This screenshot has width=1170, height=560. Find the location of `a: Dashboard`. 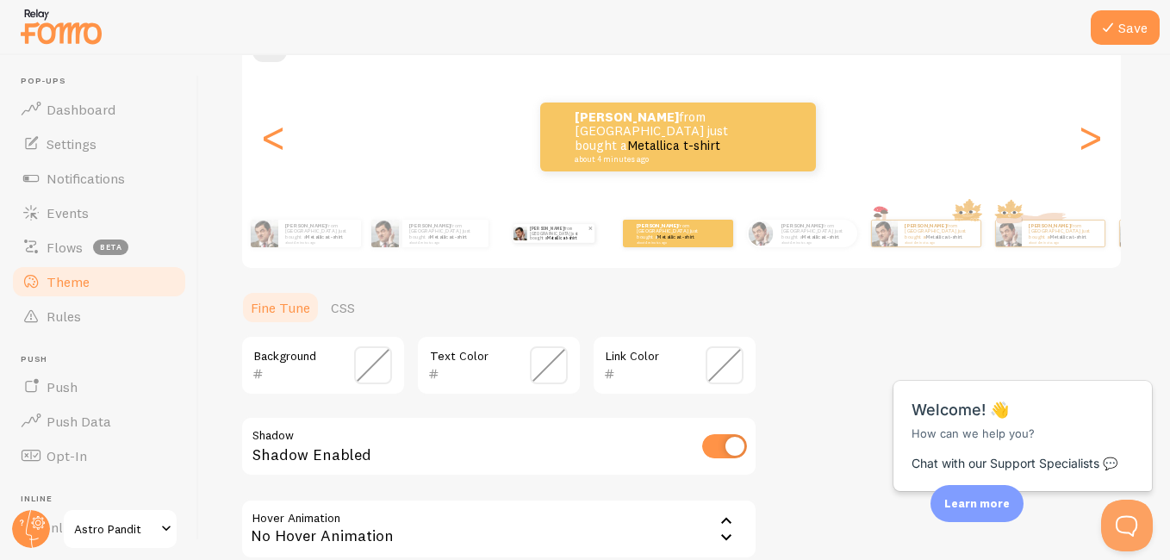

a: Dashboard is located at coordinates (99, 109).